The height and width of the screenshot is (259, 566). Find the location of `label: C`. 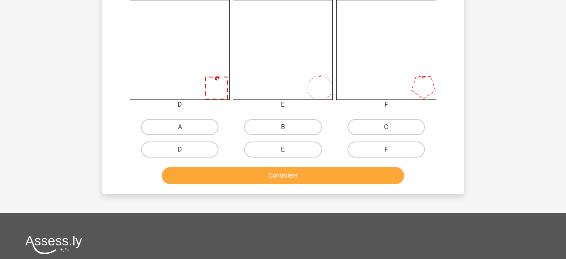

label: C is located at coordinates (386, 127).